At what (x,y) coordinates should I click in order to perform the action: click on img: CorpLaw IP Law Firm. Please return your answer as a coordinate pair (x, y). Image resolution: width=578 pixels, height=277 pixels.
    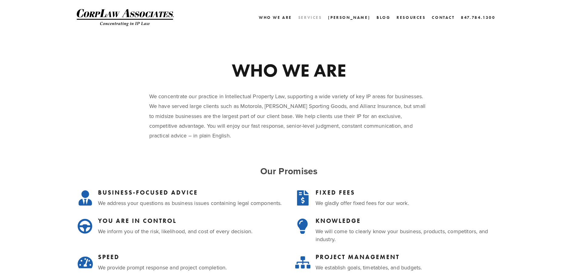
    Looking at the image, I should click on (125, 18).